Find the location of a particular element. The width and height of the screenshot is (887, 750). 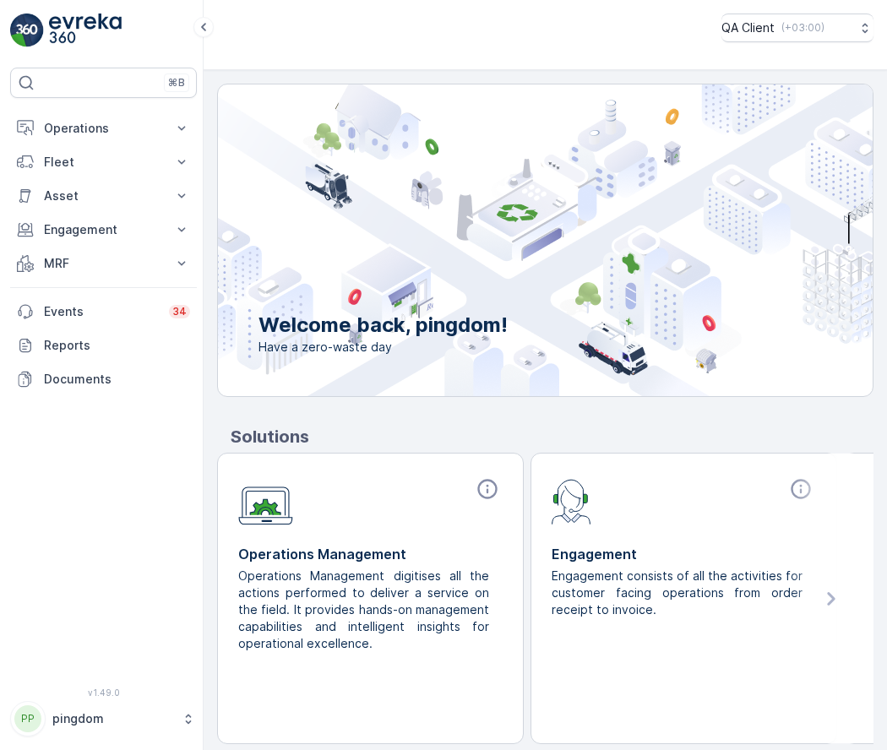

p: Solutions is located at coordinates (551, 437).